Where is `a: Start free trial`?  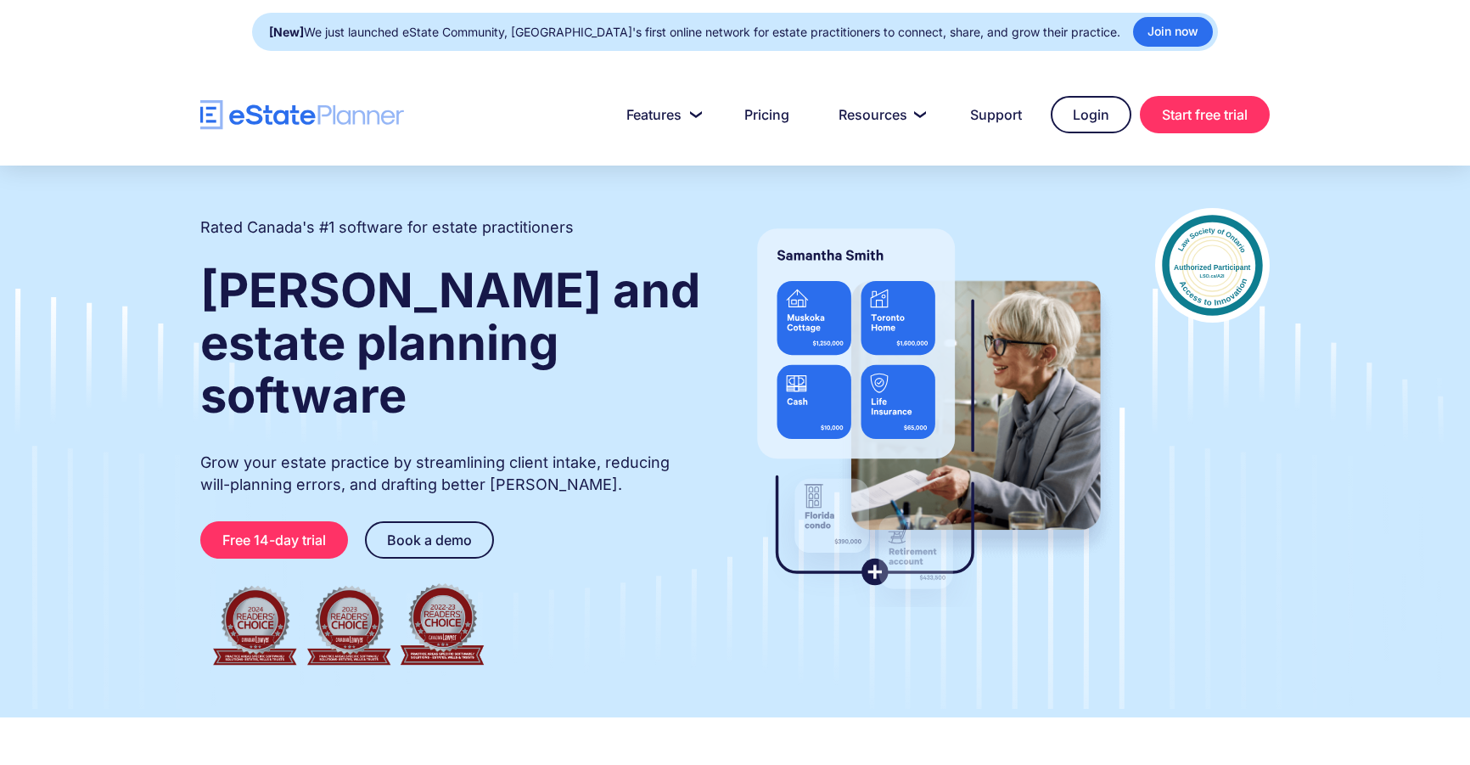 a: Start free trial is located at coordinates (1205, 115).